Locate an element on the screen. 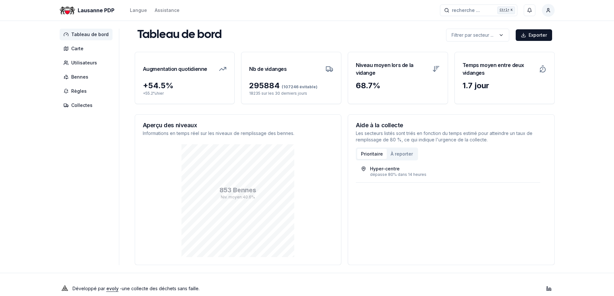 The width and height of the screenshot is (614, 296). a: Hyper-centredépasse 80% dans 14 heures is located at coordinates (448, 171).